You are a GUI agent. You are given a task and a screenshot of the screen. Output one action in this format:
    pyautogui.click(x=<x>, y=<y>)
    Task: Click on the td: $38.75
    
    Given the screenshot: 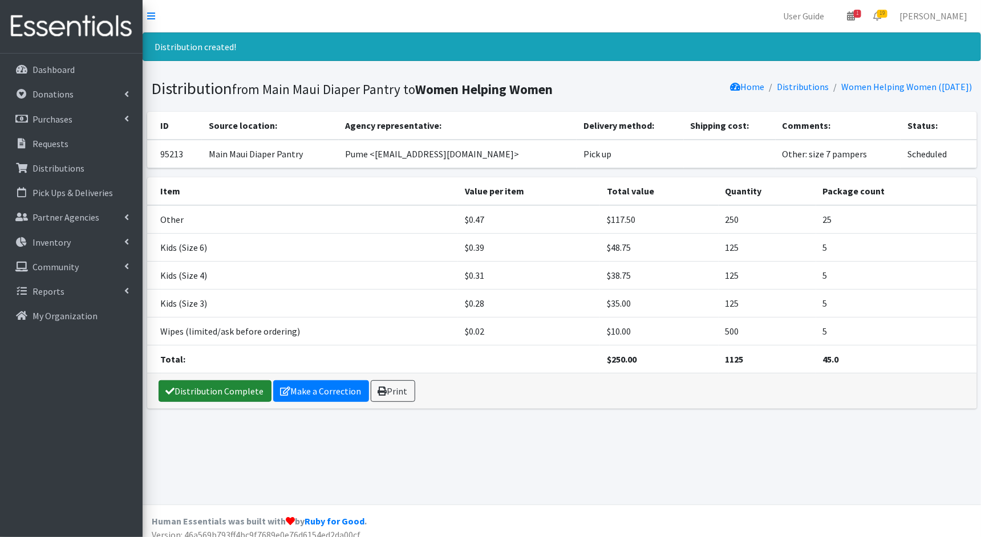 What is the action you would take?
    pyautogui.click(x=659, y=275)
    